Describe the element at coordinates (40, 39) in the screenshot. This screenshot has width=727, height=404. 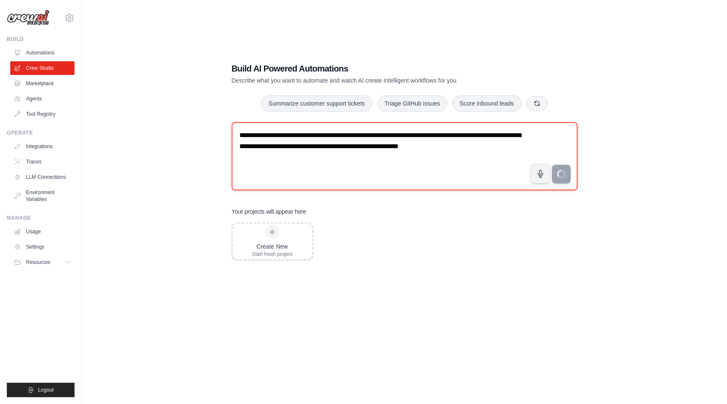
I see `div: Build` at that location.